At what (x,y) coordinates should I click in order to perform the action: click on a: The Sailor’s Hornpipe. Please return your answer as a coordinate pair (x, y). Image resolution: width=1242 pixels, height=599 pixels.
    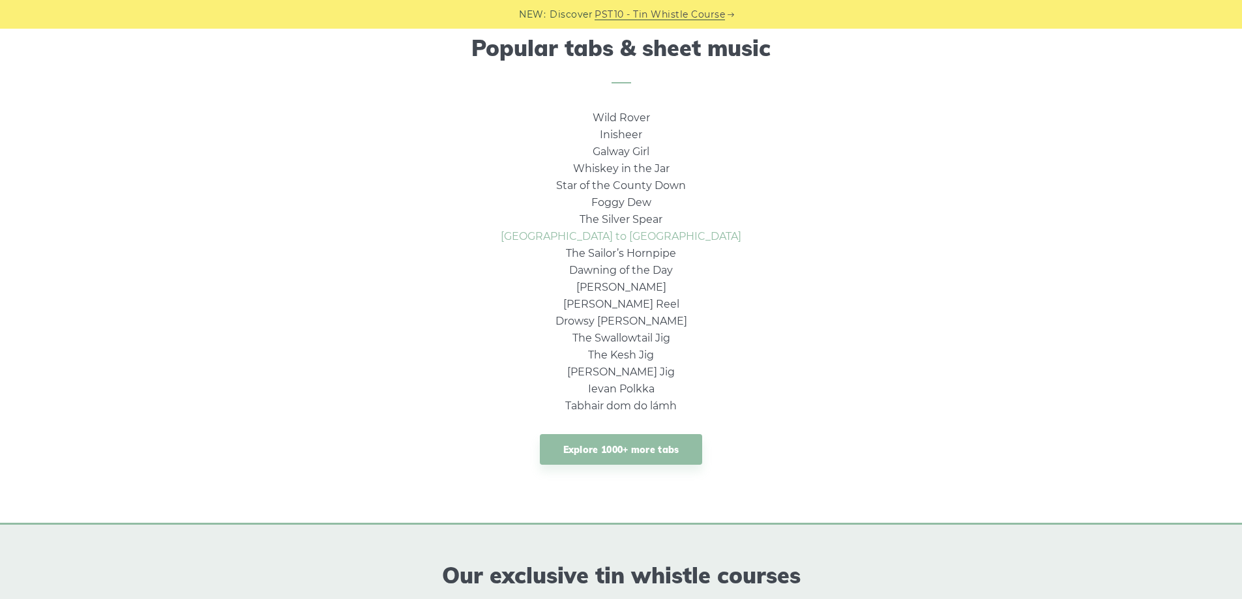
    Looking at the image, I should click on (621, 253).